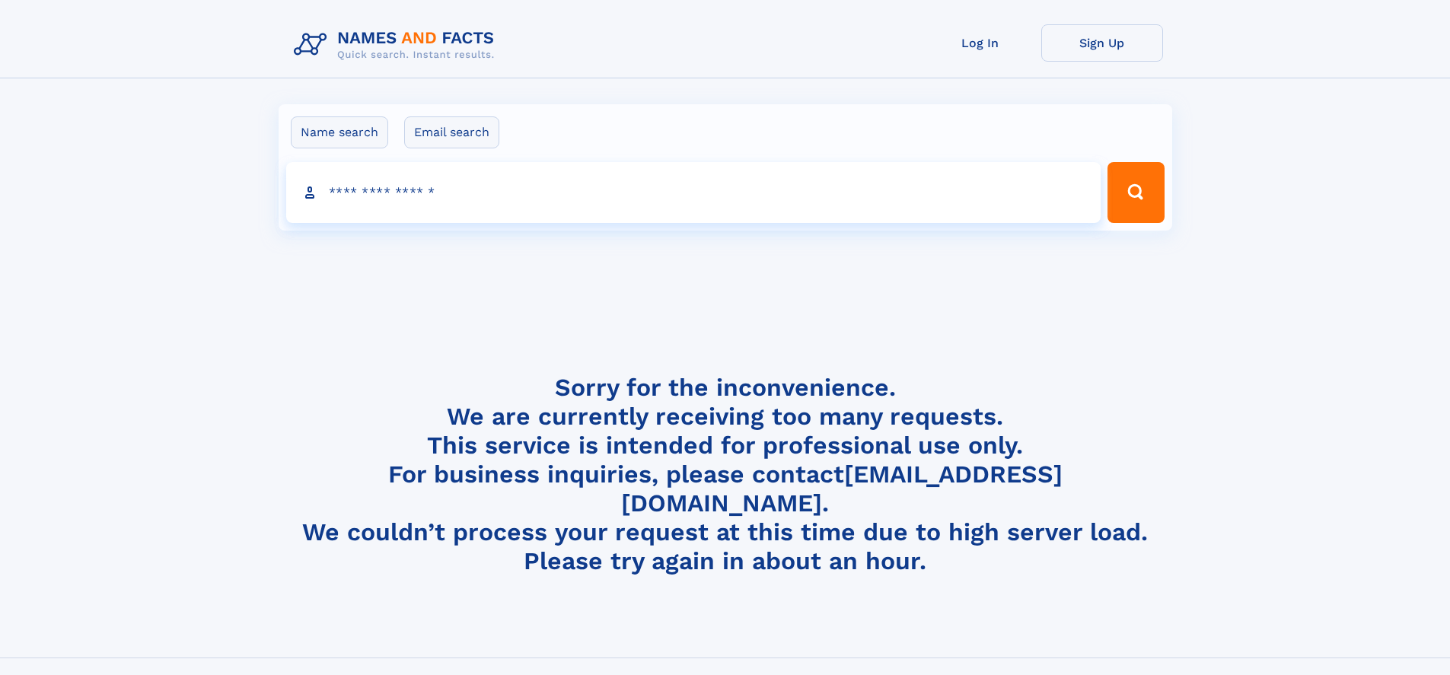  I want to click on input: search input, so click(693, 193).